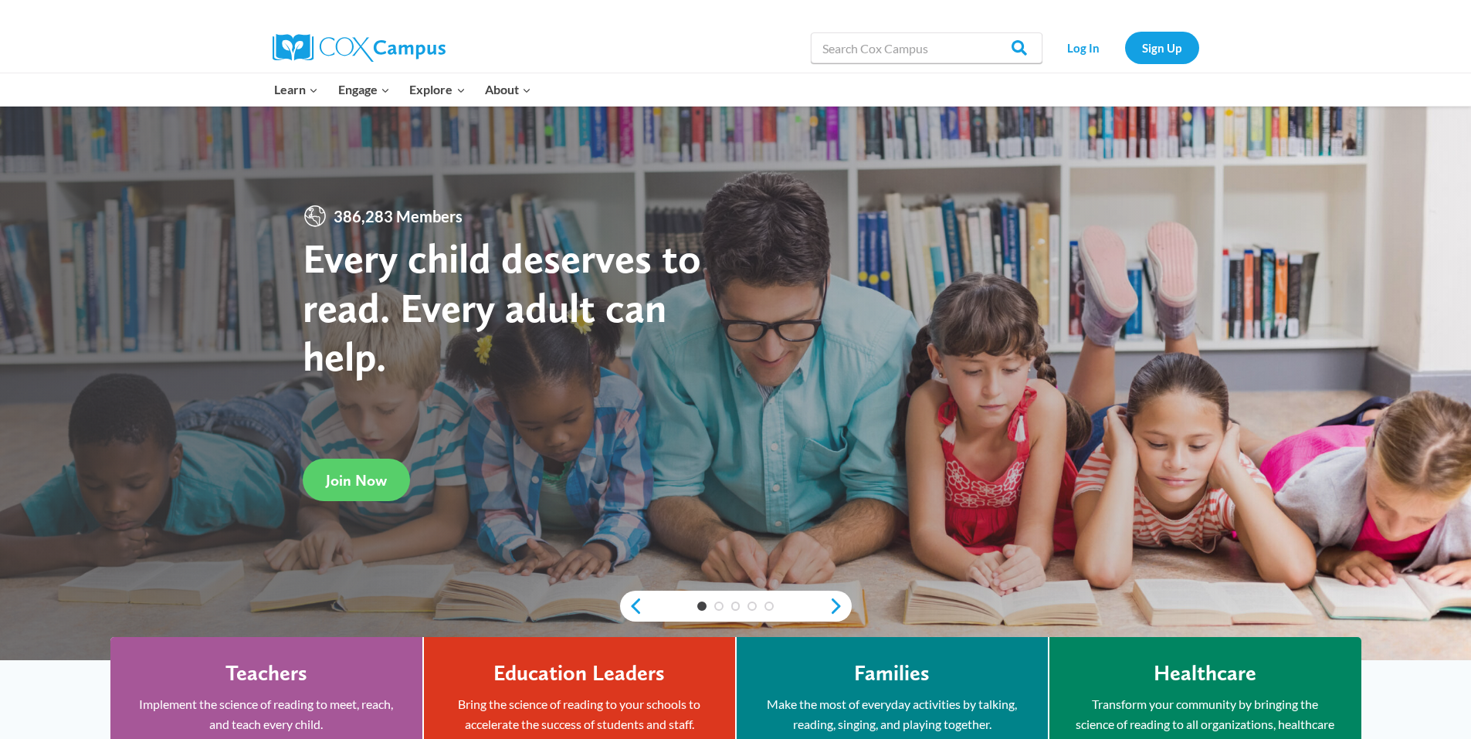  Describe the element at coordinates (719, 606) in the screenshot. I see `a: 2` at that location.